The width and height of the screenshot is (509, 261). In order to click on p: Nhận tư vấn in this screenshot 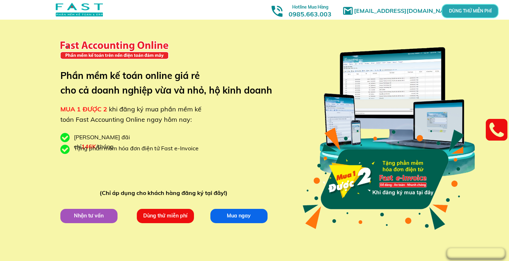, I will do `click(89, 216)`.